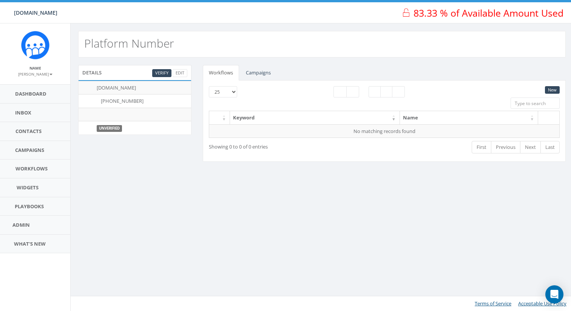  I want to click on span: What's New, so click(30, 243).